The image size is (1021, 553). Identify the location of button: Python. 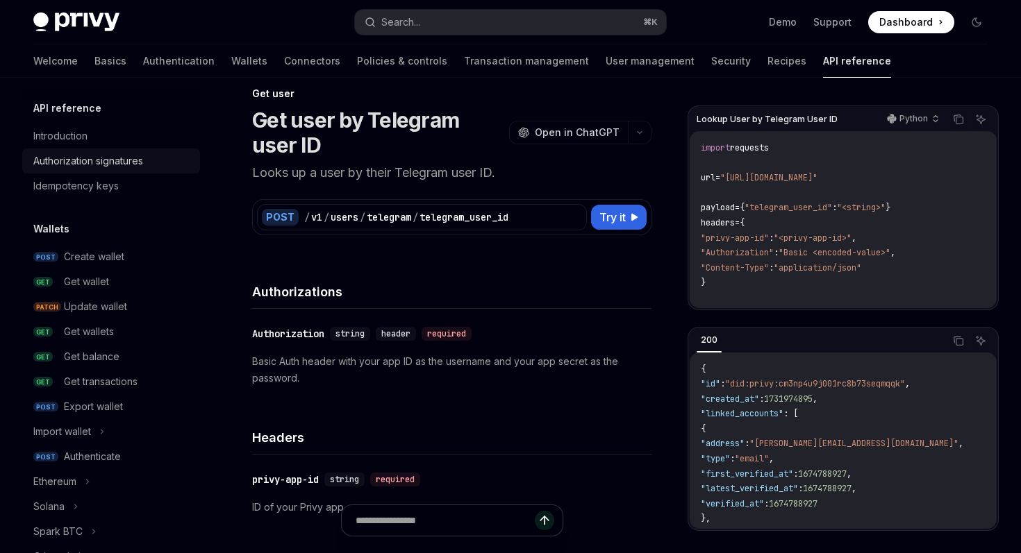
(912, 119).